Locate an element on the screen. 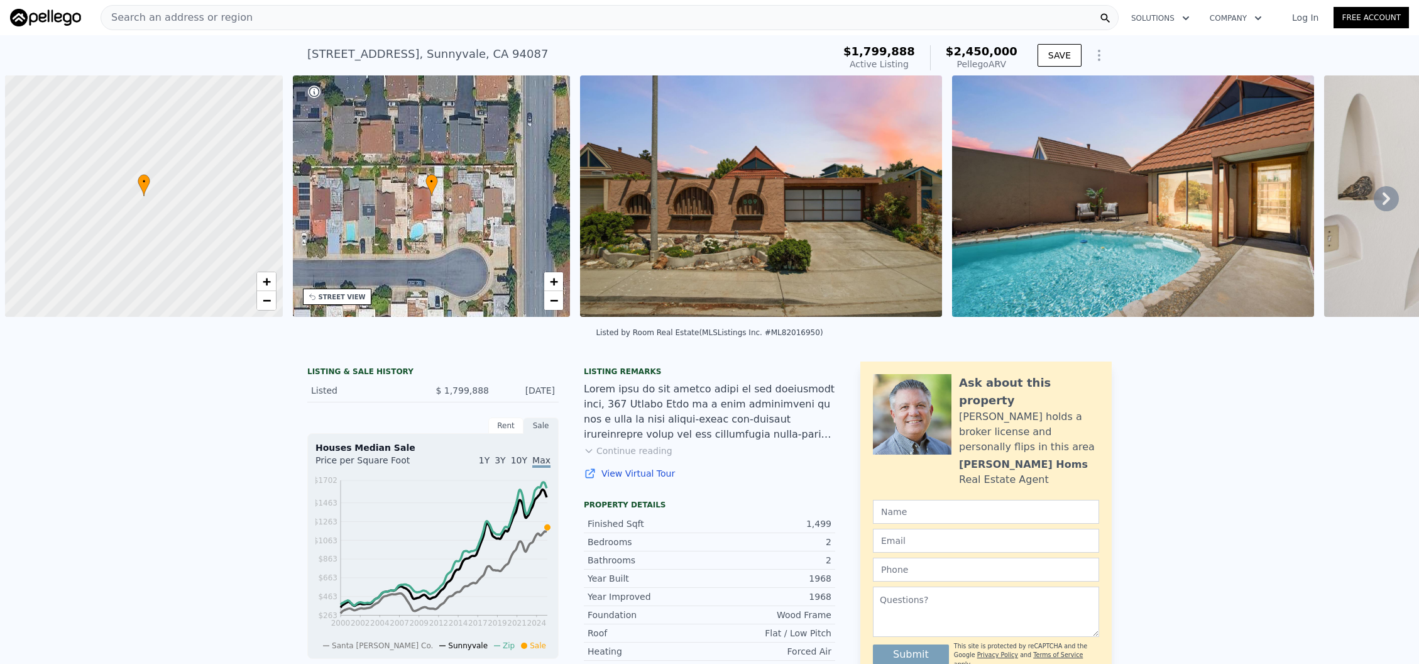 The width and height of the screenshot is (1419, 664). div: LISTING & SALE HISTORY is located at coordinates (433, 373).